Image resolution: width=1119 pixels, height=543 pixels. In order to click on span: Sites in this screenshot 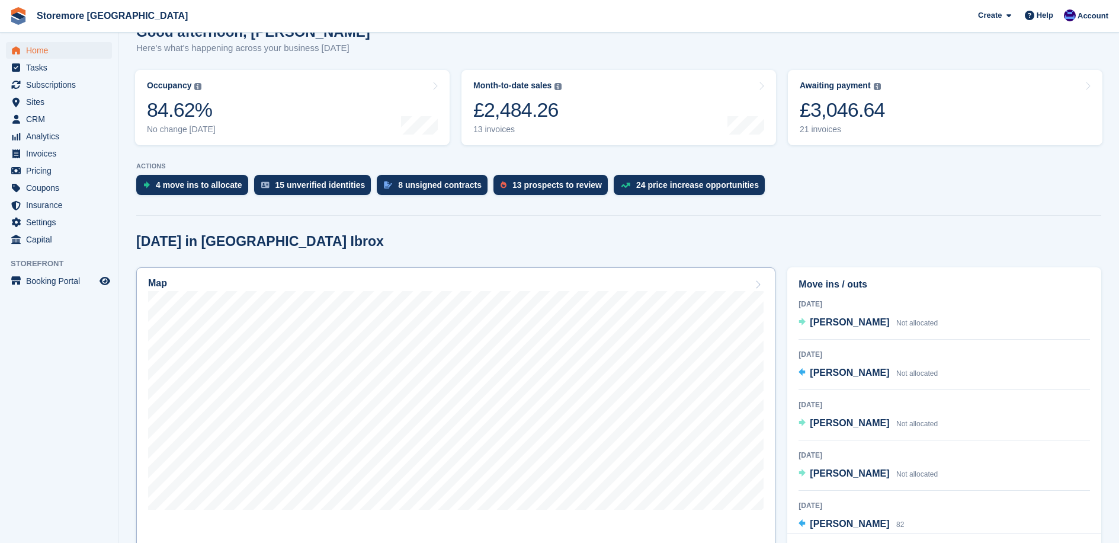, I will do `click(62, 102)`.